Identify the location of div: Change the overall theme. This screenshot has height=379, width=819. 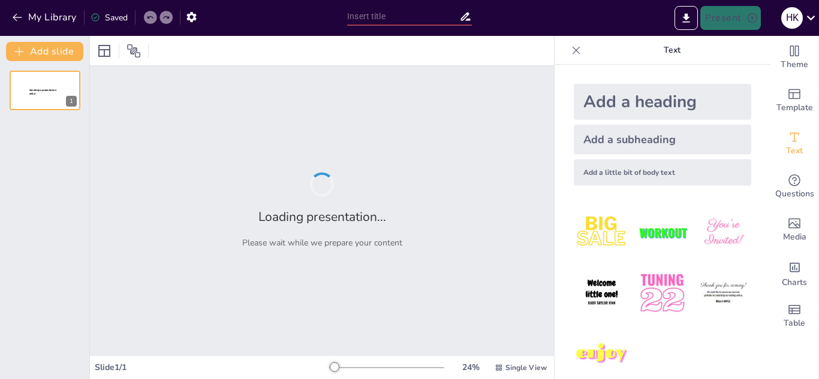
(794, 58).